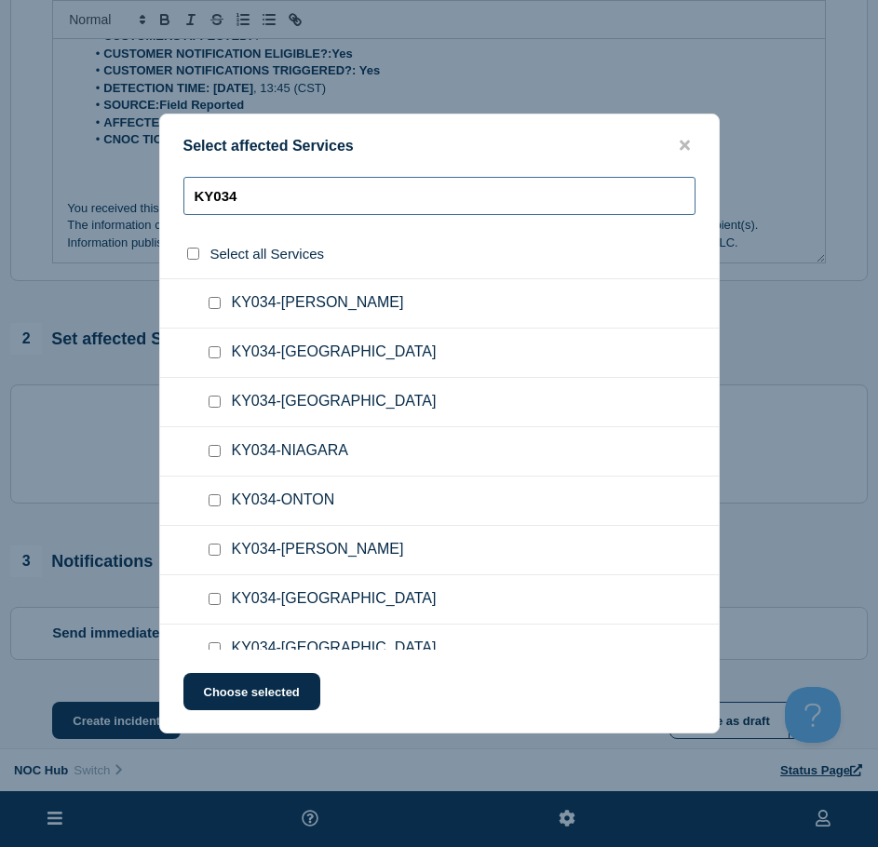 This screenshot has width=878, height=847. I want to click on span: Select all Services, so click(267, 253).